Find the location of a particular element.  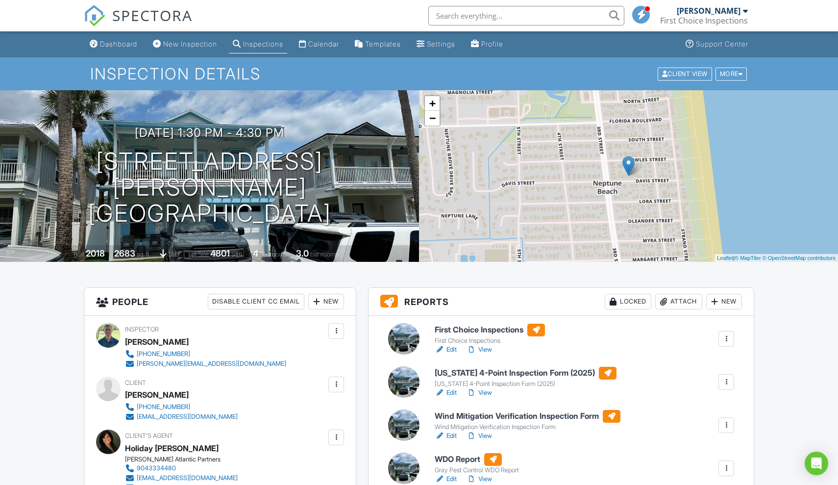

div: 2683 is located at coordinates (125, 253).